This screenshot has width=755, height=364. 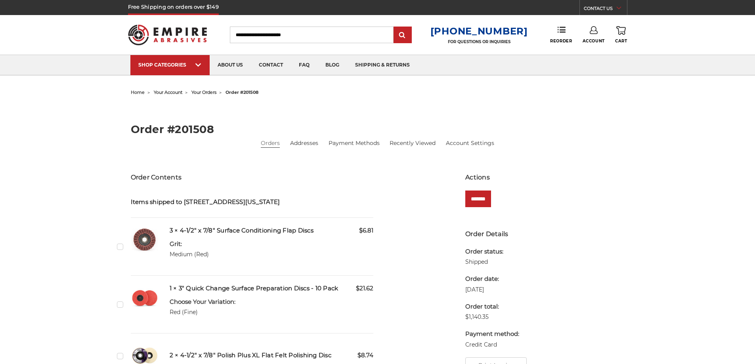 I want to click on img: 3" Quick Change Surface Preparation Discs - 10 Pack, so click(x=145, y=298).